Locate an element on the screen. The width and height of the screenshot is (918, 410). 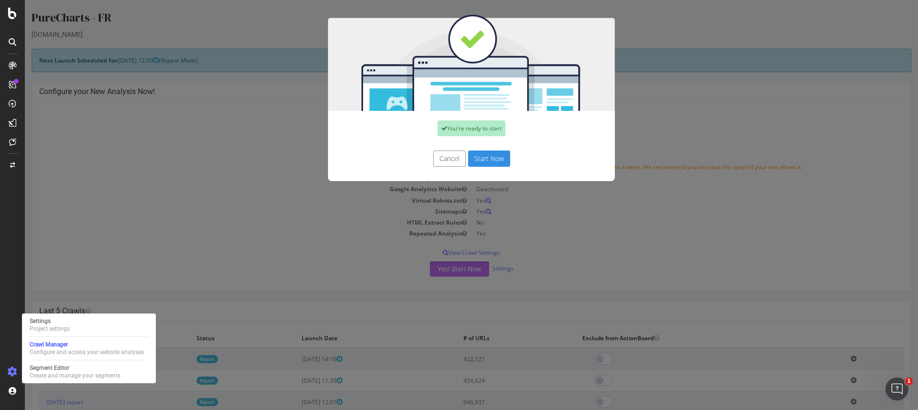
img: You're all set! is located at coordinates (446, 63).